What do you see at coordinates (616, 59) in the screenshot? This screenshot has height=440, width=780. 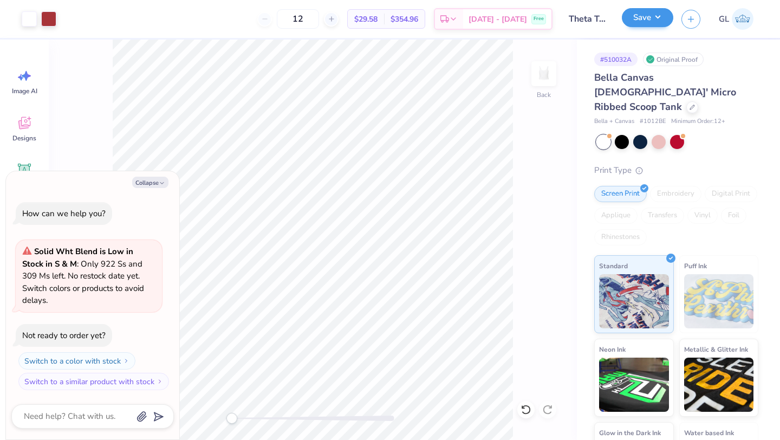 I see `div: # 510032A` at bounding box center [616, 59].